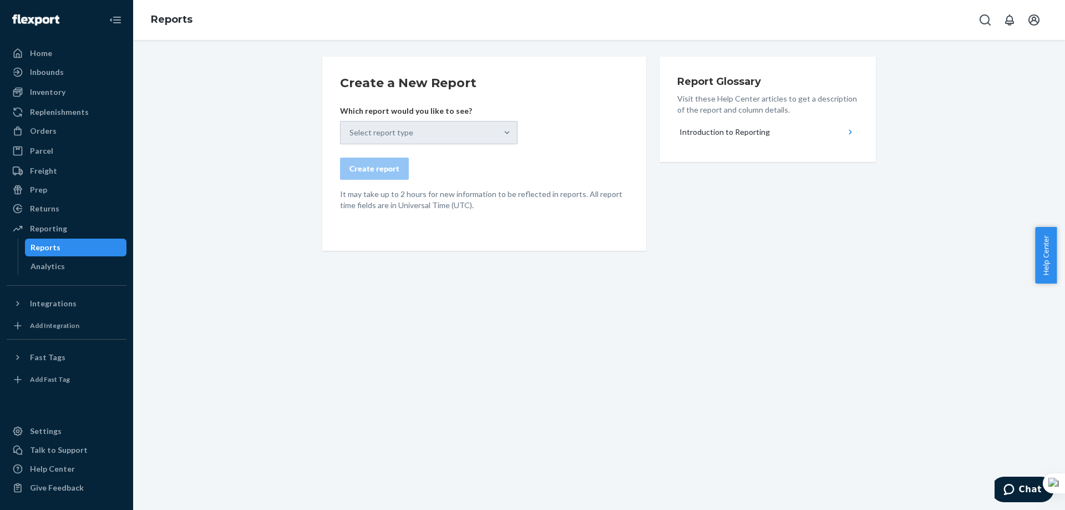 This screenshot has width=1065, height=510. I want to click on div: Replenishments, so click(59, 112).